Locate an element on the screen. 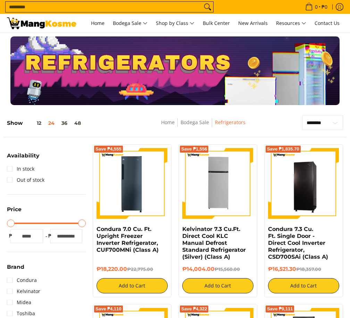  button: 24 is located at coordinates (51, 123).